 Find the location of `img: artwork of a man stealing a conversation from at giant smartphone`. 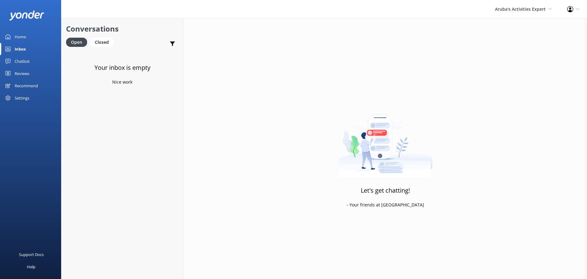

img: artwork of a man stealing a conversation from at giant smartphone is located at coordinates (385, 139).